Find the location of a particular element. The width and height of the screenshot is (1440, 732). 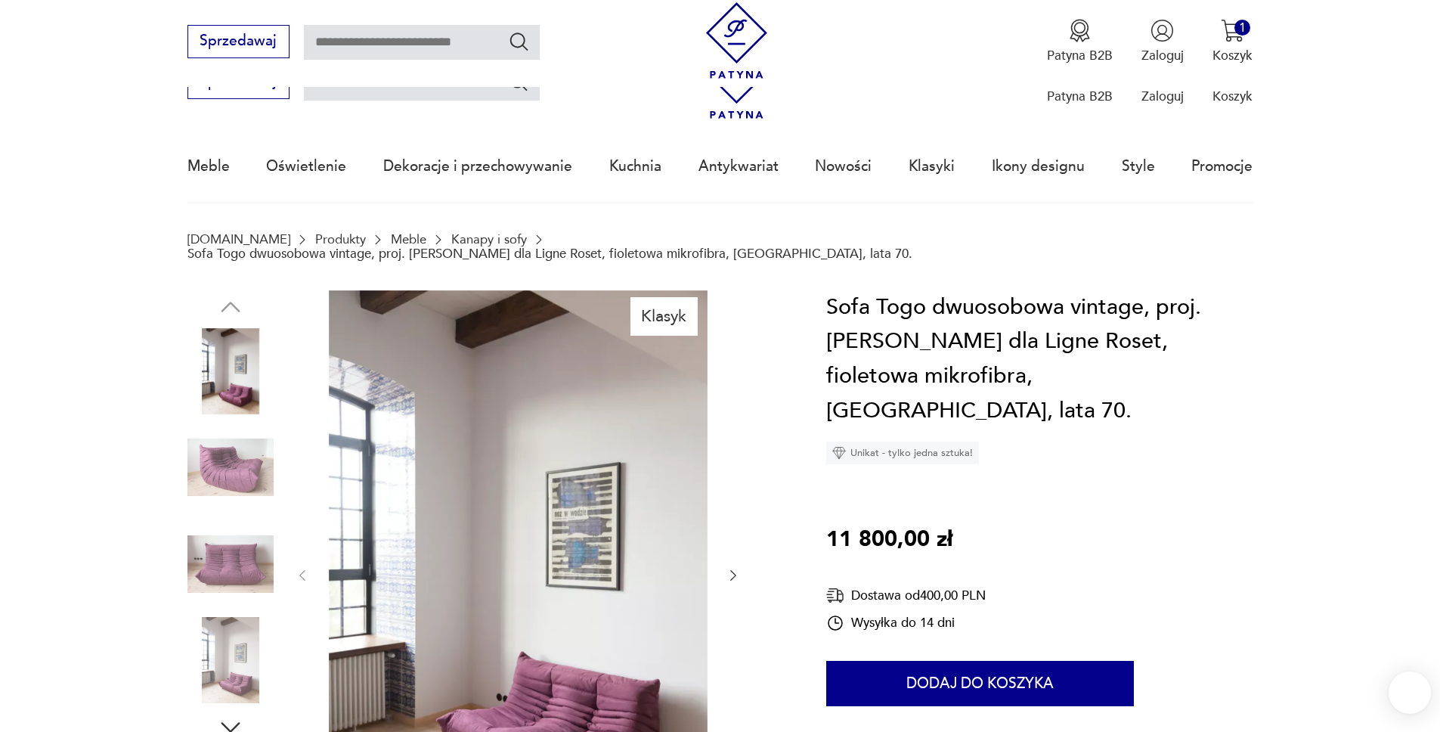

a: Antykwariat is located at coordinates (739, 166).